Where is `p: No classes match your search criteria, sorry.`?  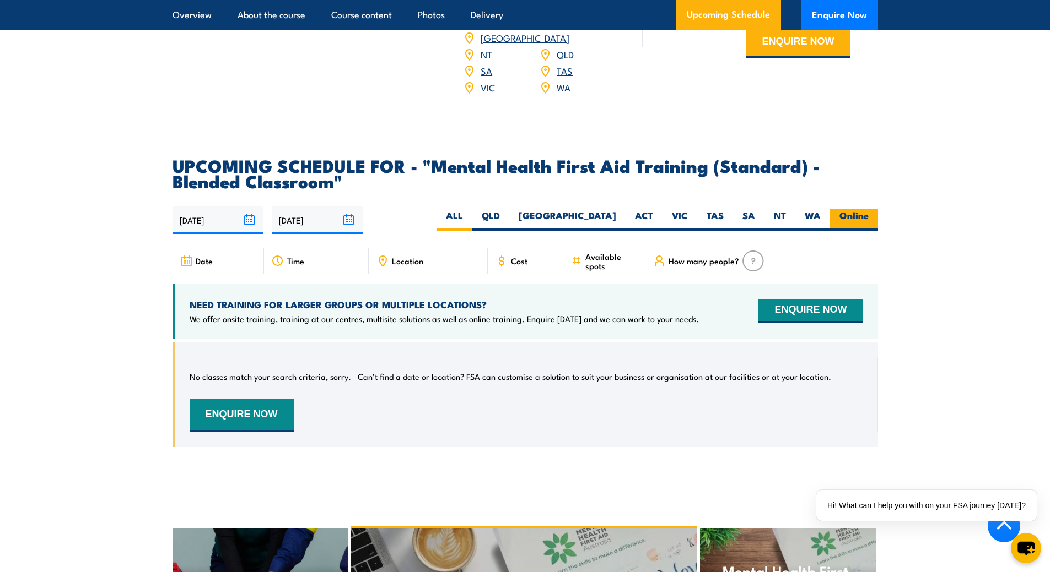
p: No classes match your search criteria, sorry. is located at coordinates (270, 377).